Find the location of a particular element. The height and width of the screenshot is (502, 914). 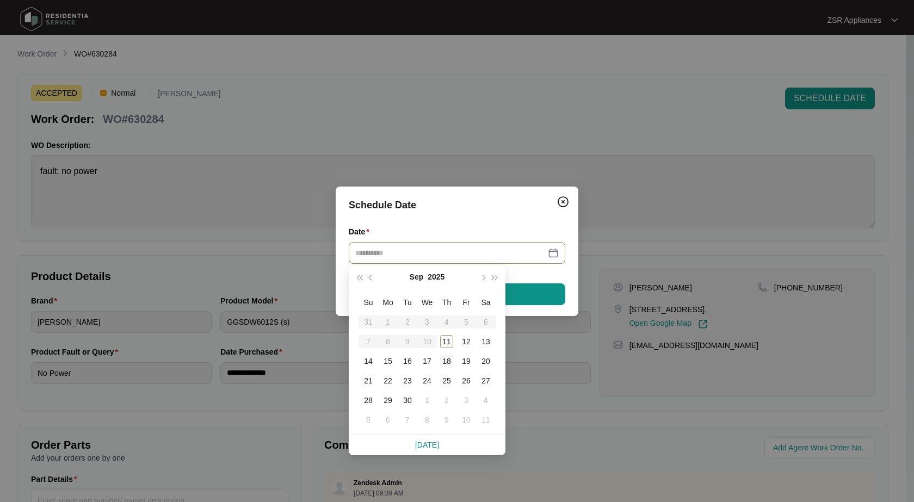

div: 8 is located at coordinates (427, 420).